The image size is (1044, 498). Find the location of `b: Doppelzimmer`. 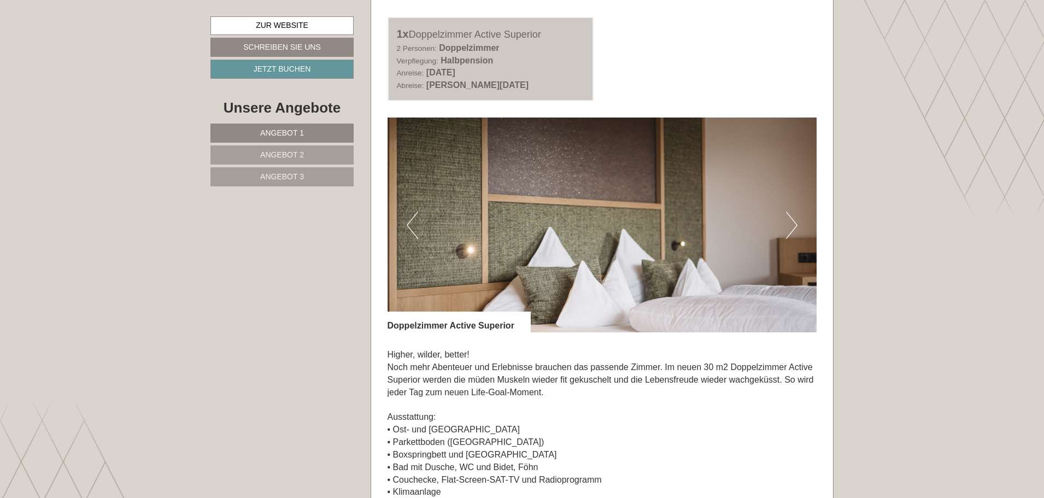

b: Doppelzimmer is located at coordinates (469, 48).